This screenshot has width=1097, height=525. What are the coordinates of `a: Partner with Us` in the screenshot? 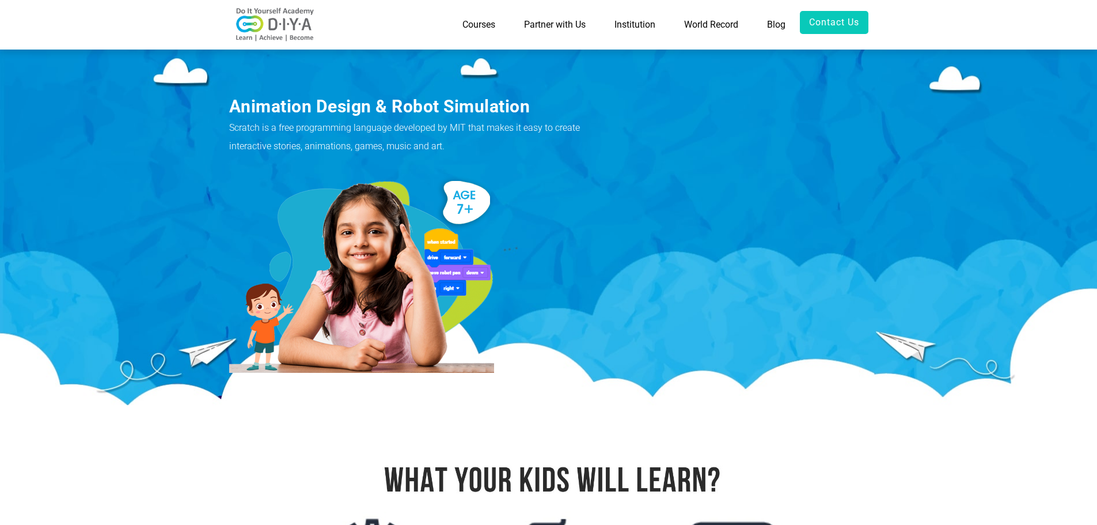 It's located at (555, 25).